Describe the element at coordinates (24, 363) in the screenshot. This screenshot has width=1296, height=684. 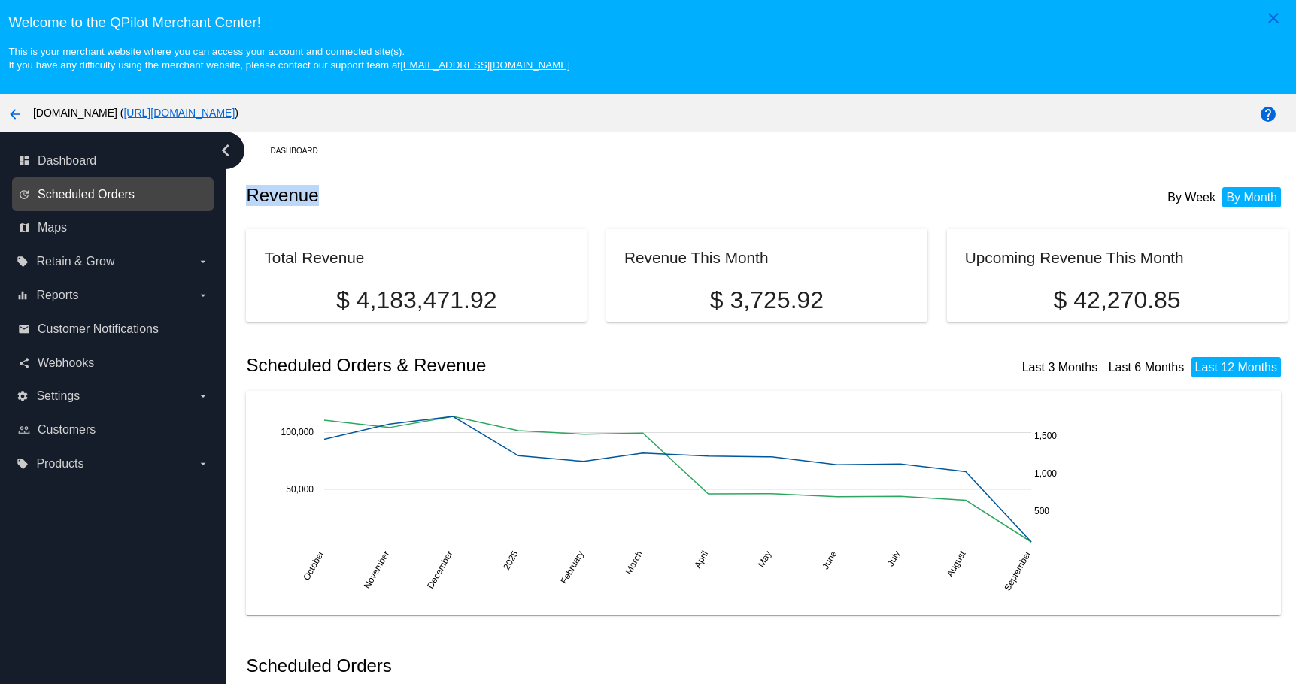
I see `i: share` at that location.